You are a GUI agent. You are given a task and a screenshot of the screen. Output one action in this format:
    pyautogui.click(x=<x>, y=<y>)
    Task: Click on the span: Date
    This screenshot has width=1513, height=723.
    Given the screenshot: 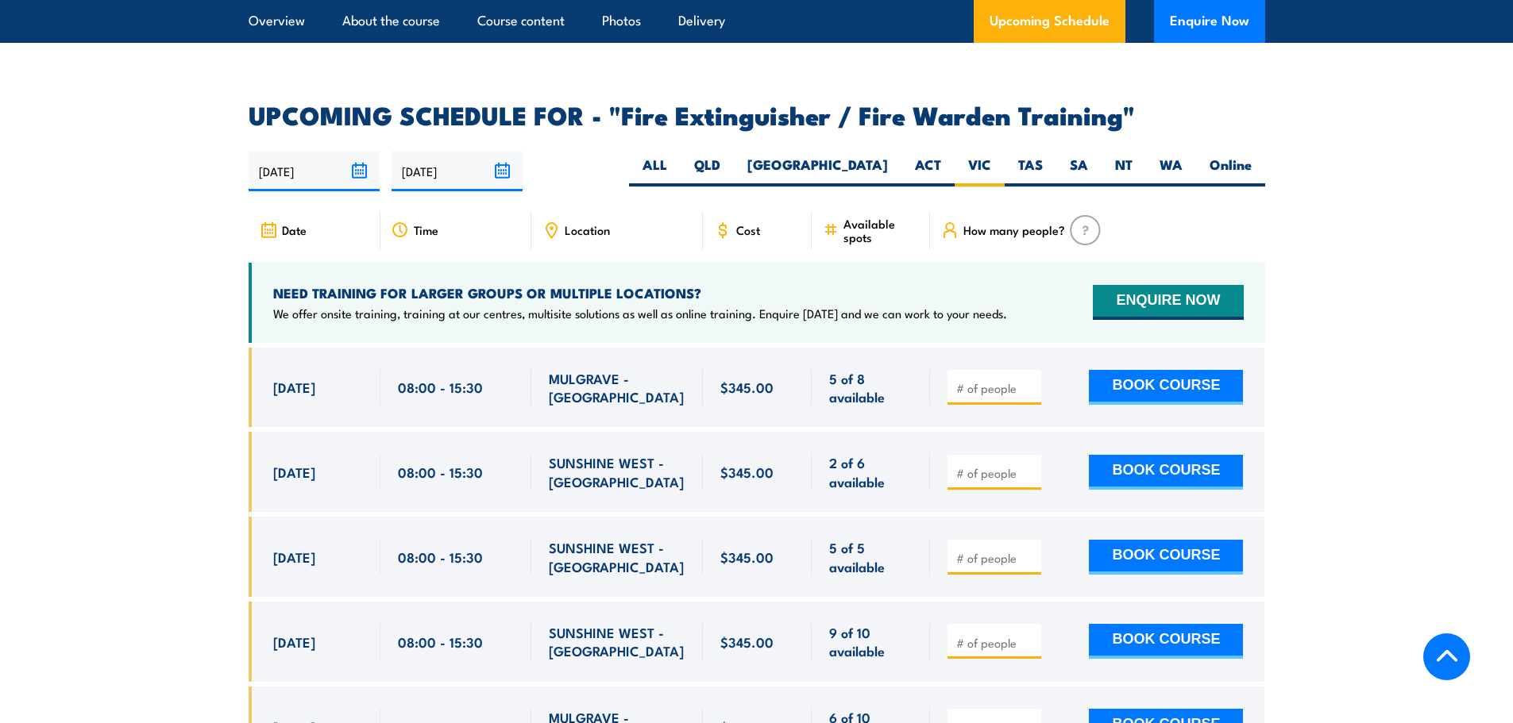 What is the action you would take?
    pyautogui.click(x=294, y=229)
    